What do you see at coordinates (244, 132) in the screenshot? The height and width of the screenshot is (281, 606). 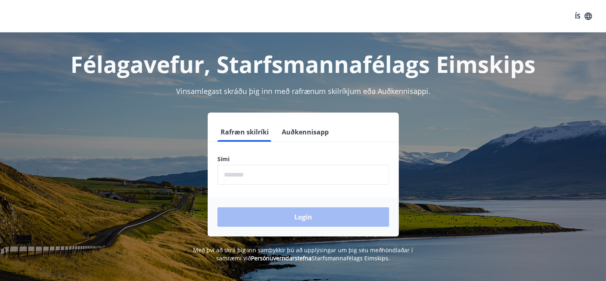 I see `button: Rafræn skilríki` at bounding box center [244, 132].